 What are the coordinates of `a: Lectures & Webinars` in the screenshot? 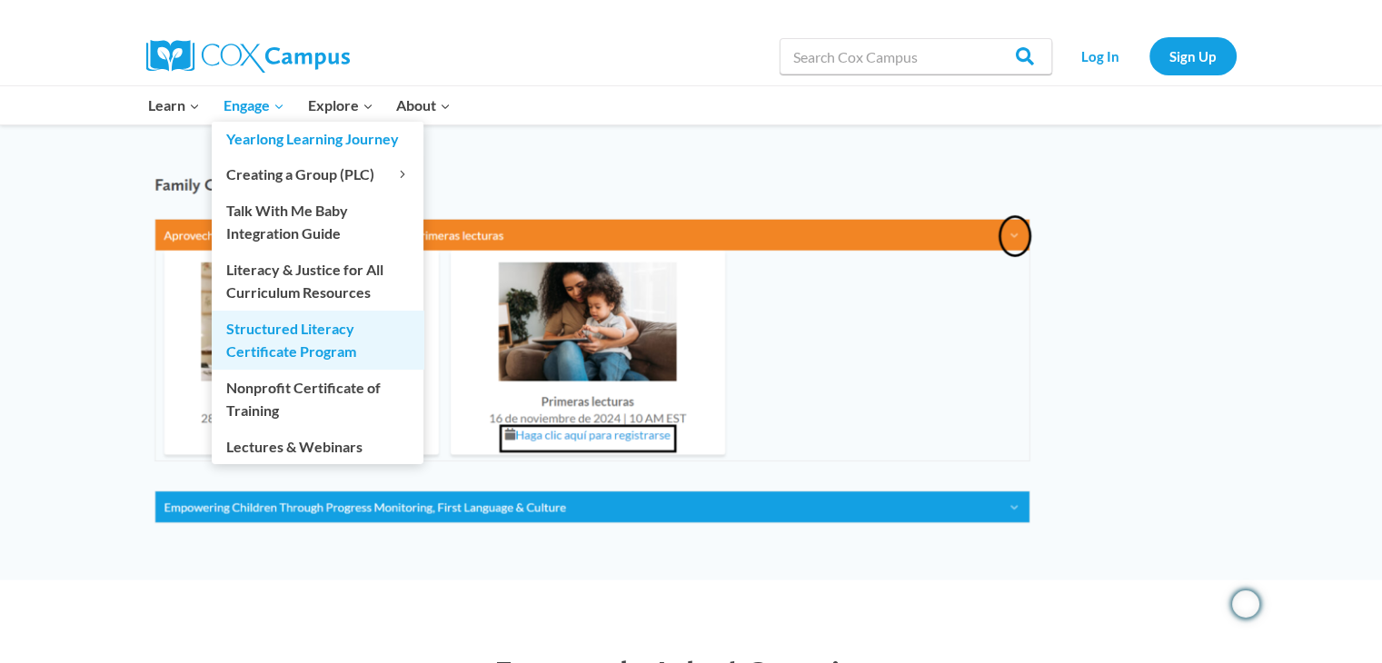 It's located at (317, 446).